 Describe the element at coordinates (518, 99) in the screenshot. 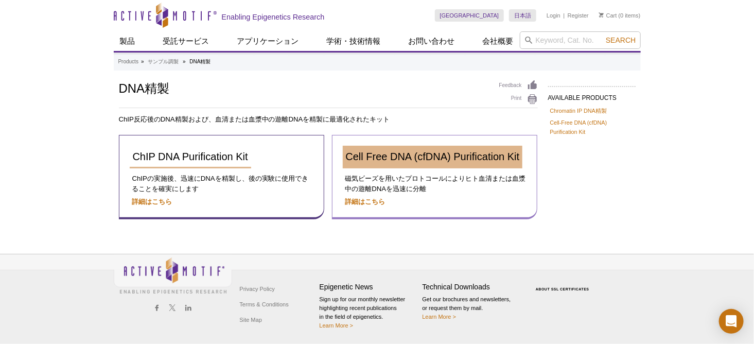

I see `a: Print` at that location.